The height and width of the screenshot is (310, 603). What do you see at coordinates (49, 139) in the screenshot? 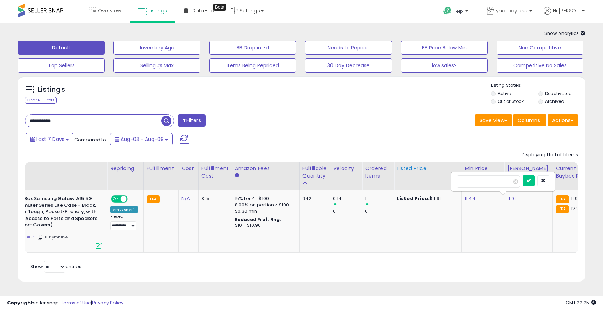
I see `button: Last 7 Days` at bounding box center [49, 139].